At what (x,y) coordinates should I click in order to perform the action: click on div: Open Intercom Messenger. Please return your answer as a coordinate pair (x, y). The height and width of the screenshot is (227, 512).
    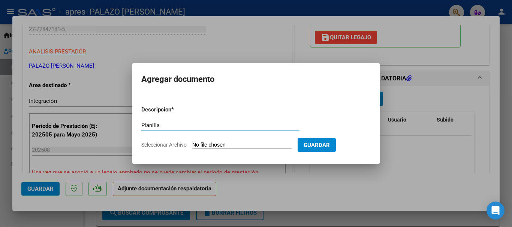
    Looking at the image, I should click on (495, 211).